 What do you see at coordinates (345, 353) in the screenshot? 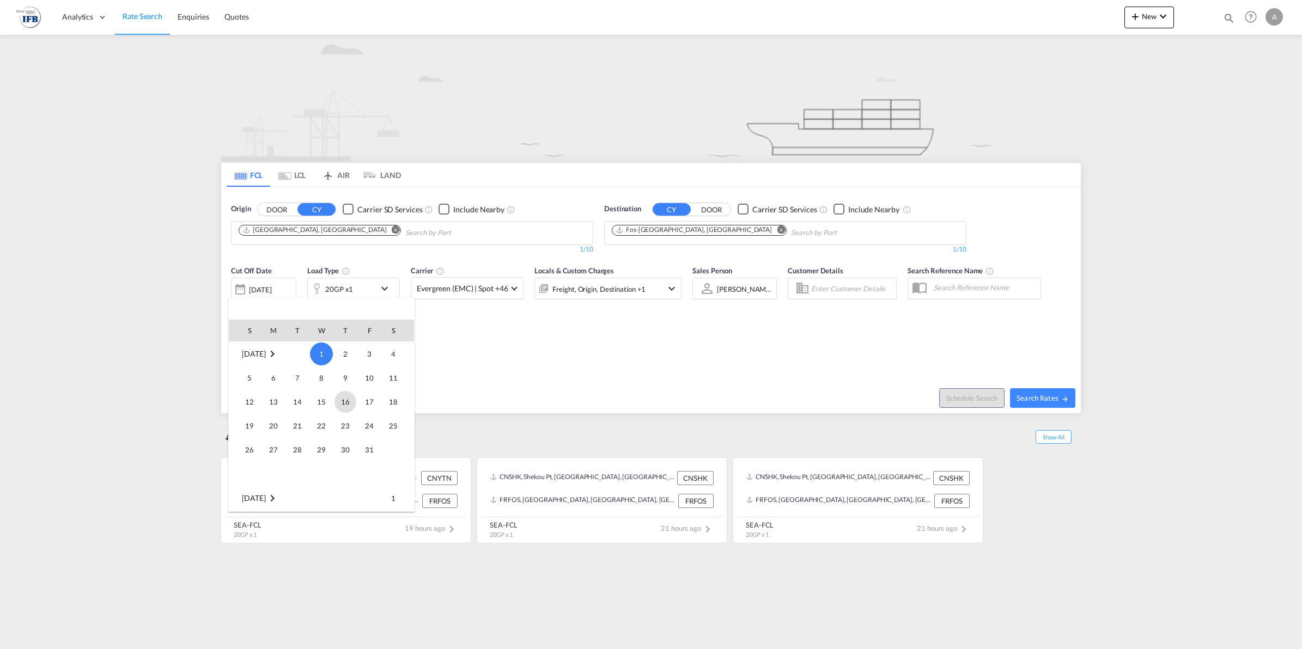
I see `td: Thursday October 2 2025` at bounding box center [345, 353].